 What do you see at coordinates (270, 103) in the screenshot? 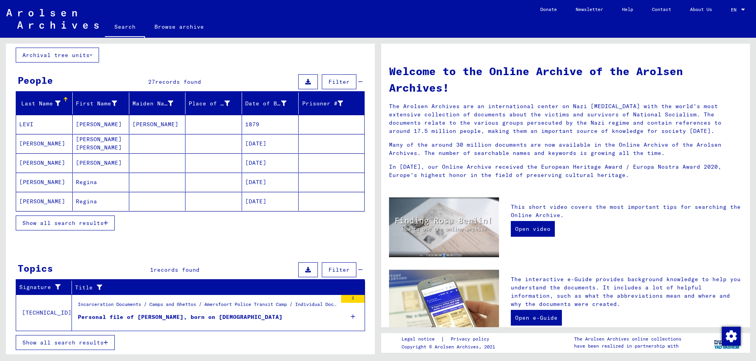
I see `mat-header-cell: Date of Birth` at bounding box center [270, 103].